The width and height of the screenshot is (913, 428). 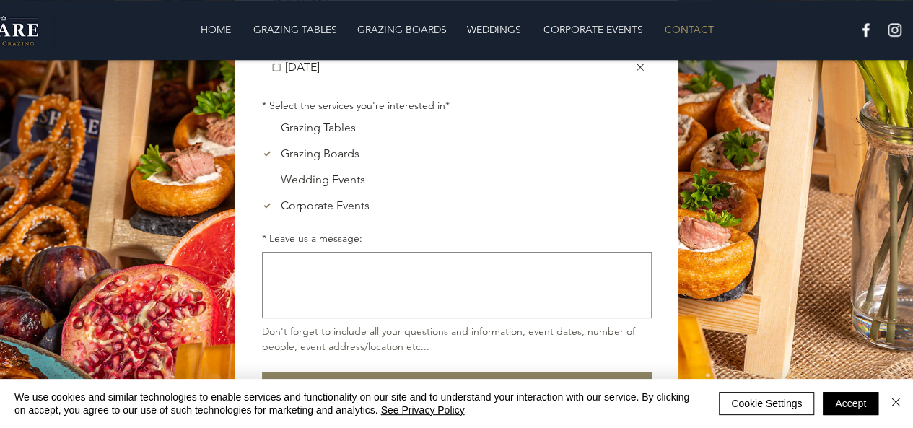 What do you see at coordinates (323, 180) in the screenshot?
I see `div: Wedding Events` at bounding box center [323, 180].